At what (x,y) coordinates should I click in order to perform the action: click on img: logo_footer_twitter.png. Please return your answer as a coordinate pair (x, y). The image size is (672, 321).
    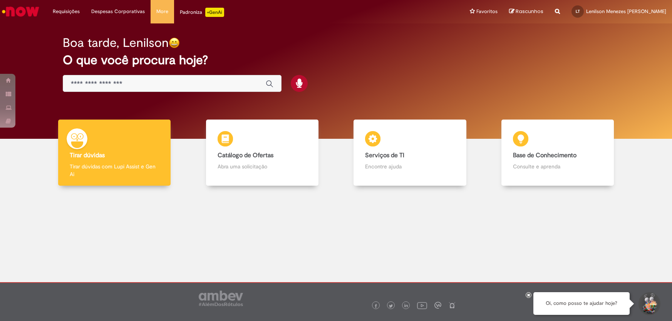
    Looking at the image, I should click on (391, 306).